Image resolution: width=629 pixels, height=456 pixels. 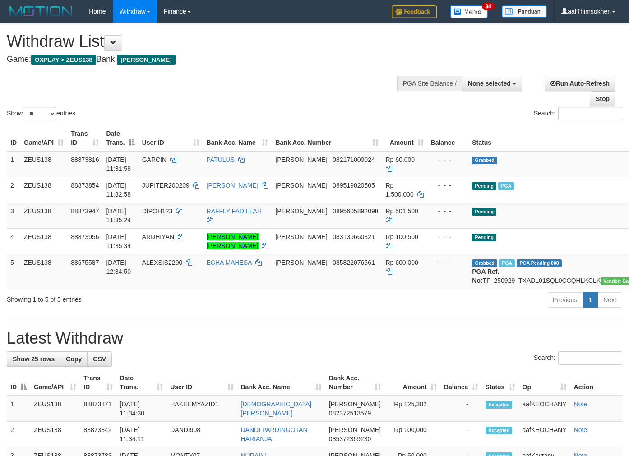 I want to click on span: Rp 1.500.000, so click(x=400, y=190).